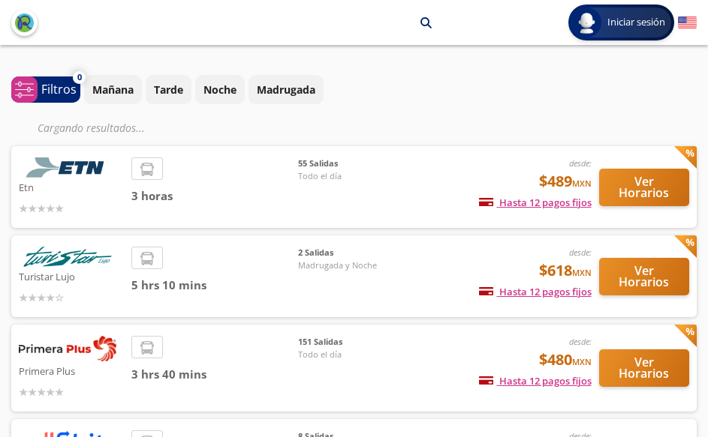 The image size is (708, 437). Describe the element at coordinates (46, 89) in the screenshot. I see `button: 0Filtros` at that location.